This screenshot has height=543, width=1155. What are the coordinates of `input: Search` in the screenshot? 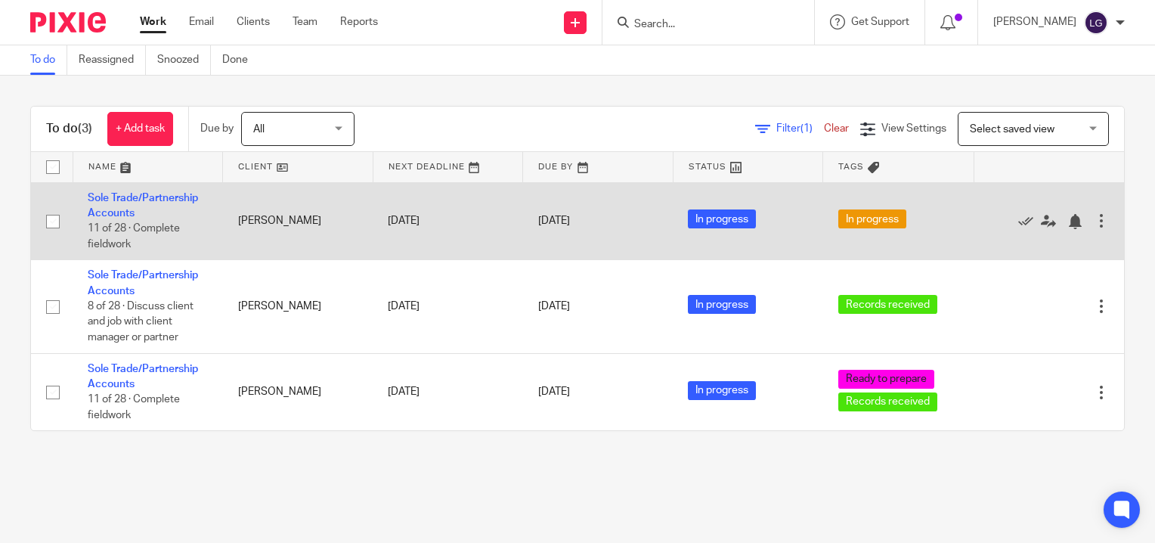 It's located at (701, 25).